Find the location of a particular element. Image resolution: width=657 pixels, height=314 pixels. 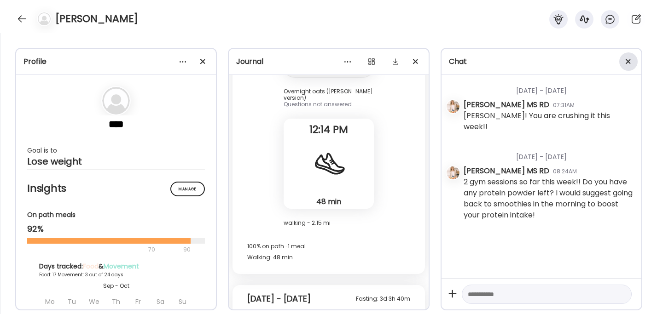

div: Journal is located at coordinates (329, 62).